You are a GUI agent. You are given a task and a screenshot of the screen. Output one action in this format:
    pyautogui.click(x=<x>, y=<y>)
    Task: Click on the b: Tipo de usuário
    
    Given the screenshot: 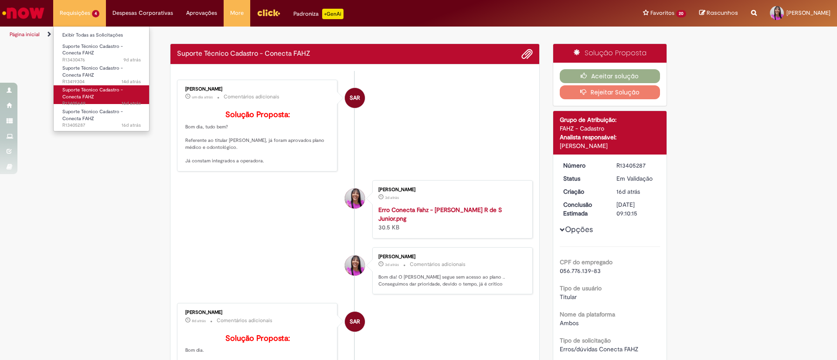 What is the action you would take?
    pyautogui.click(x=580, y=289)
    